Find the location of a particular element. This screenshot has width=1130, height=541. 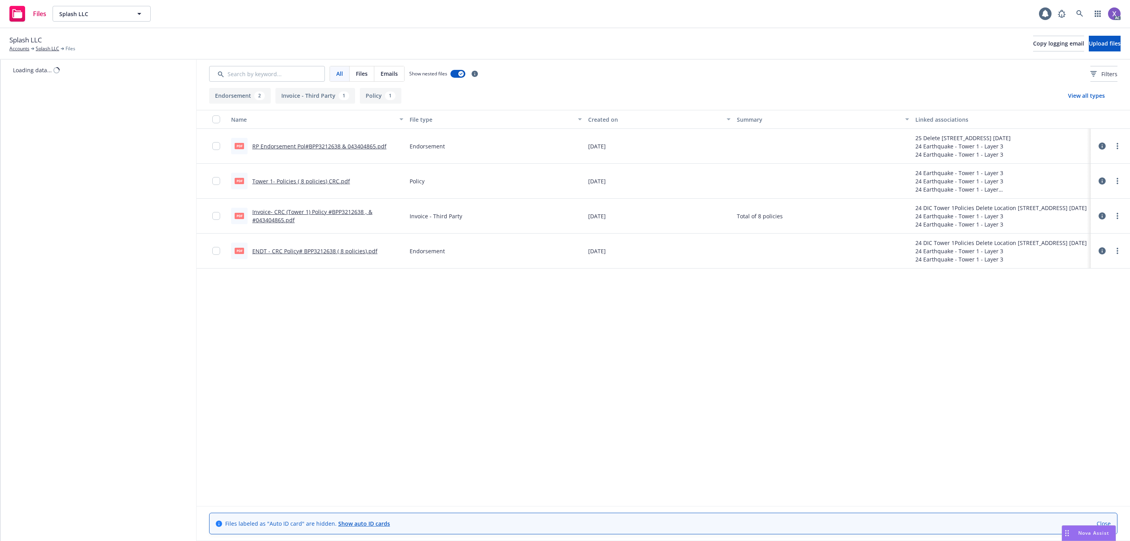

a: Invoice- CRC (Tower 1) Policy #BPP3212638 , & #043404865.pdf is located at coordinates (312, 216).